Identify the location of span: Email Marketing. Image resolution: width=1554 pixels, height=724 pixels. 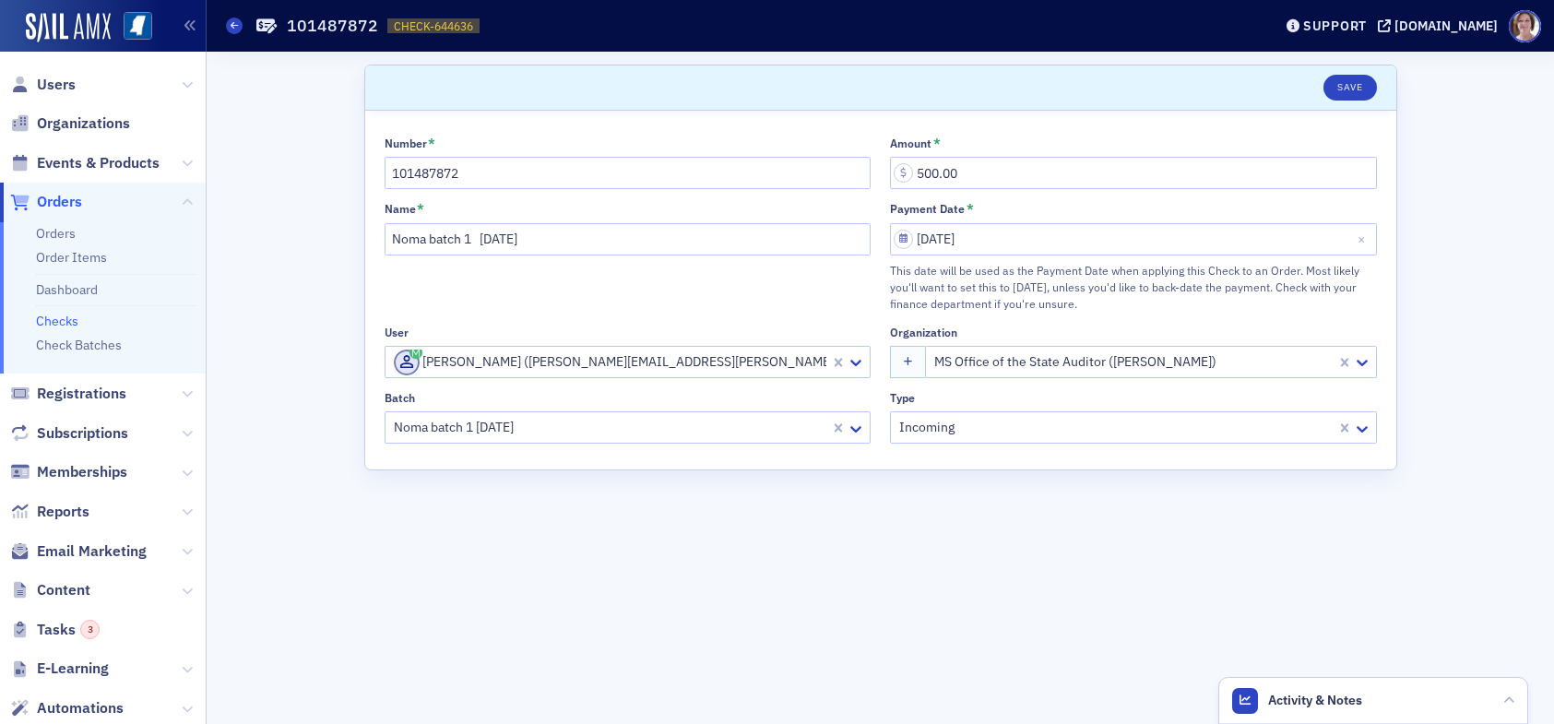
(91, 551).